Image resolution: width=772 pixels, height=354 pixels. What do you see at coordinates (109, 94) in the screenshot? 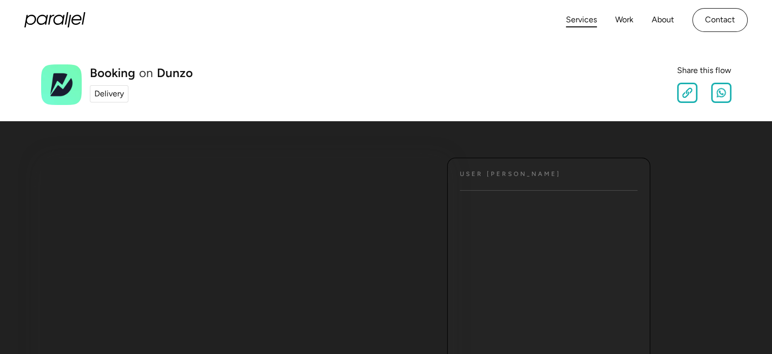
I see `div: Delivery` at bounding box center [109, 94].